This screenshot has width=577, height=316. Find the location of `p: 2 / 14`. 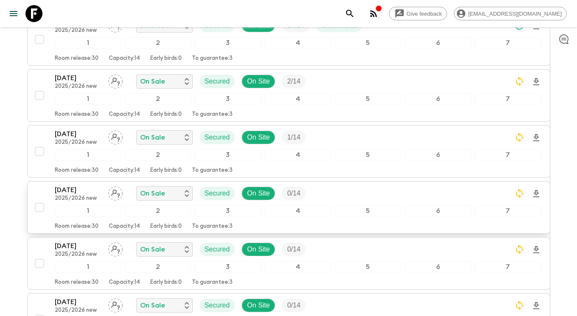

p: 2 / 14 is located at coordinates (293, 81).